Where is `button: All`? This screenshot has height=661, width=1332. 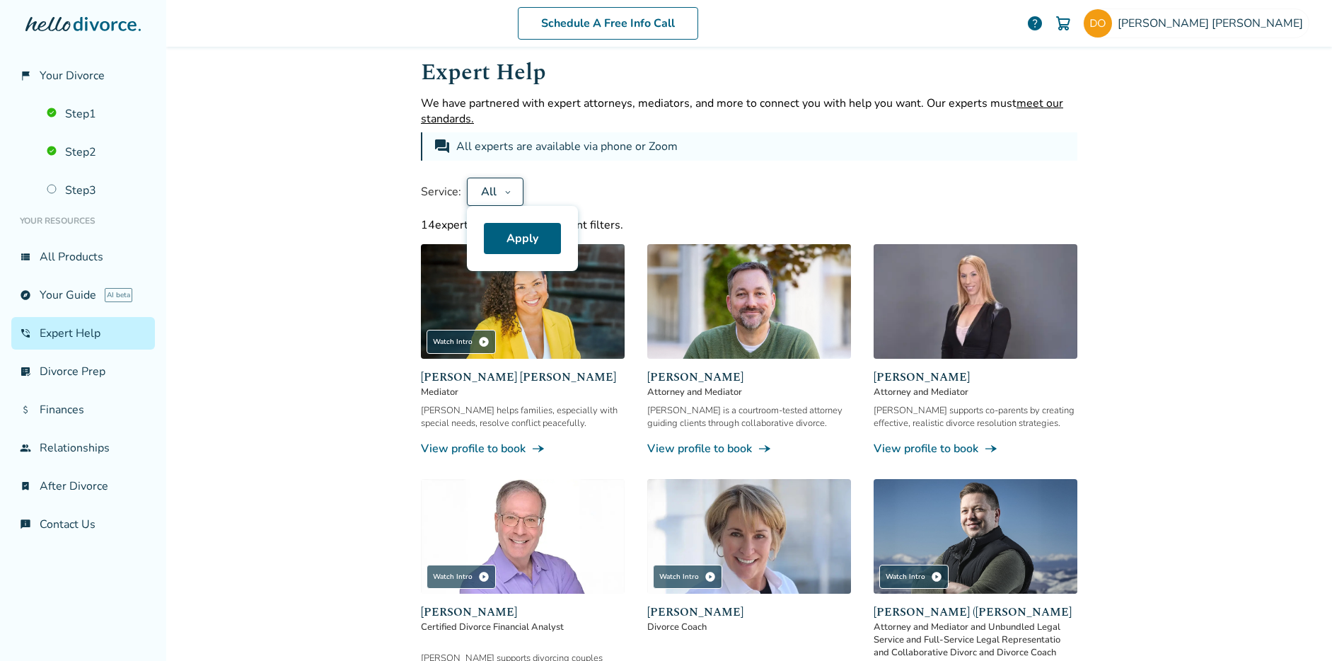
button: All is located at coordinates (495, 192).